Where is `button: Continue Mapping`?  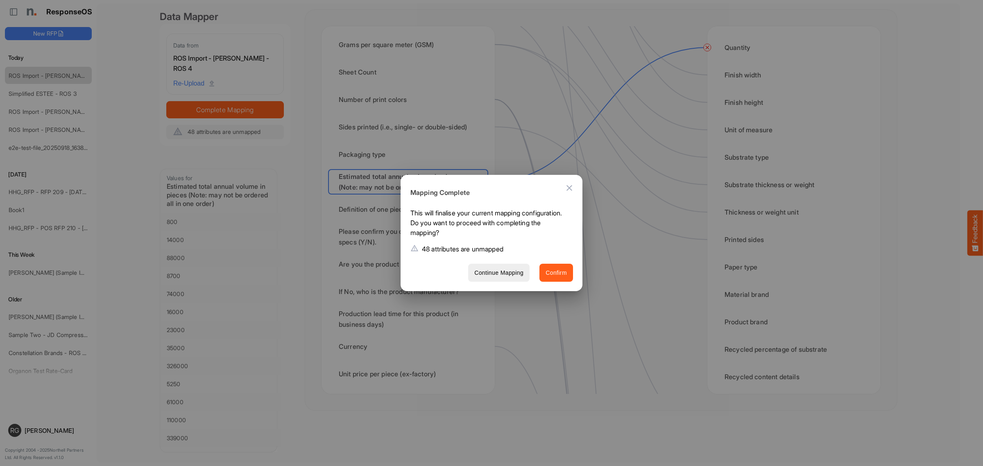 button: Continue Mapping is located at coordinates (499, 273).